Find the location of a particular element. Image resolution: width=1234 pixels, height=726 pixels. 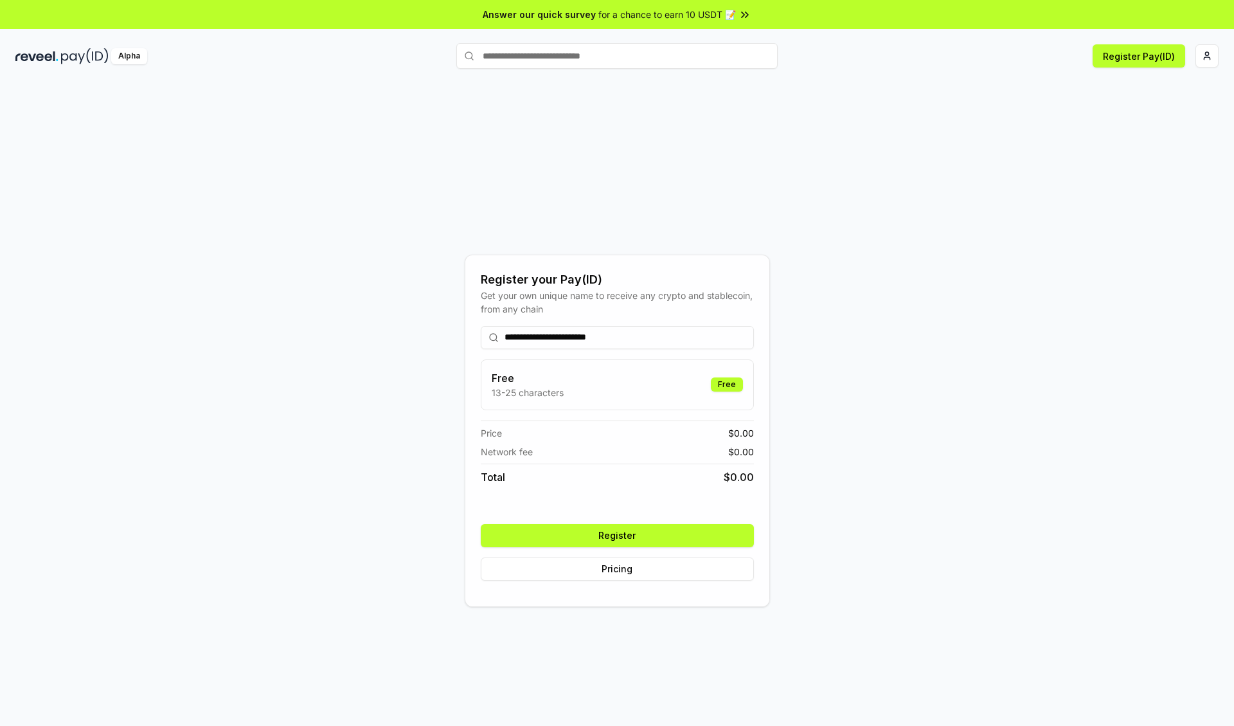

h3: Free is located at coordinates (528, 378).